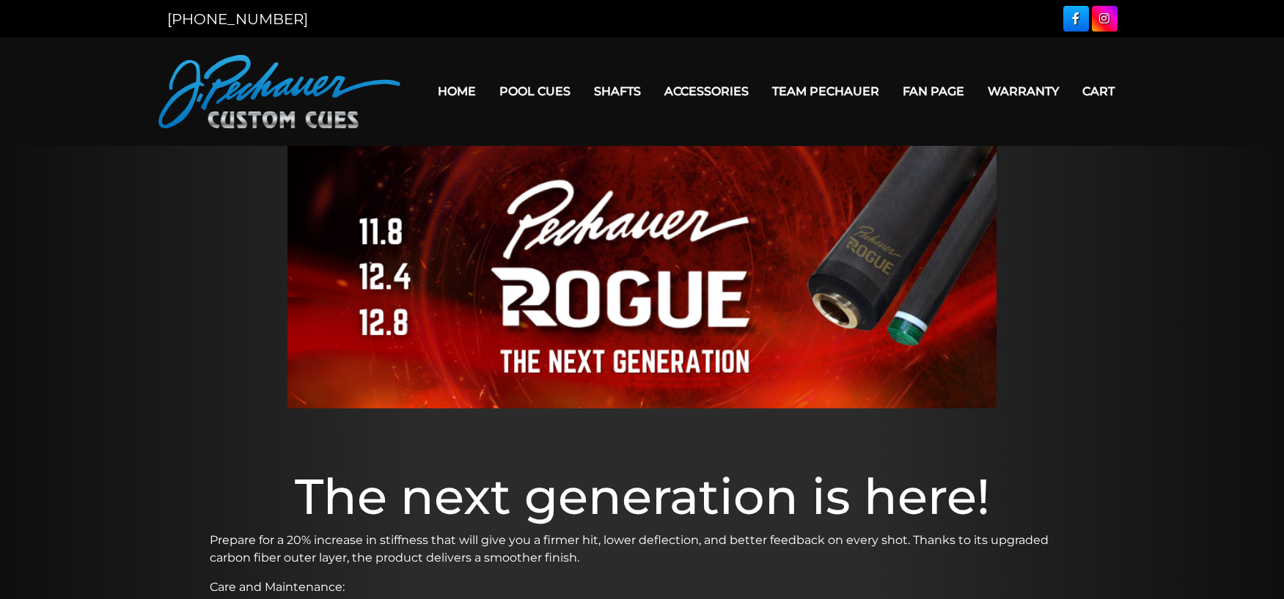  What do you see at coordinates (617, 91) in the screenshot?
I see `a: Shafts` at bounding box center [617, 91].